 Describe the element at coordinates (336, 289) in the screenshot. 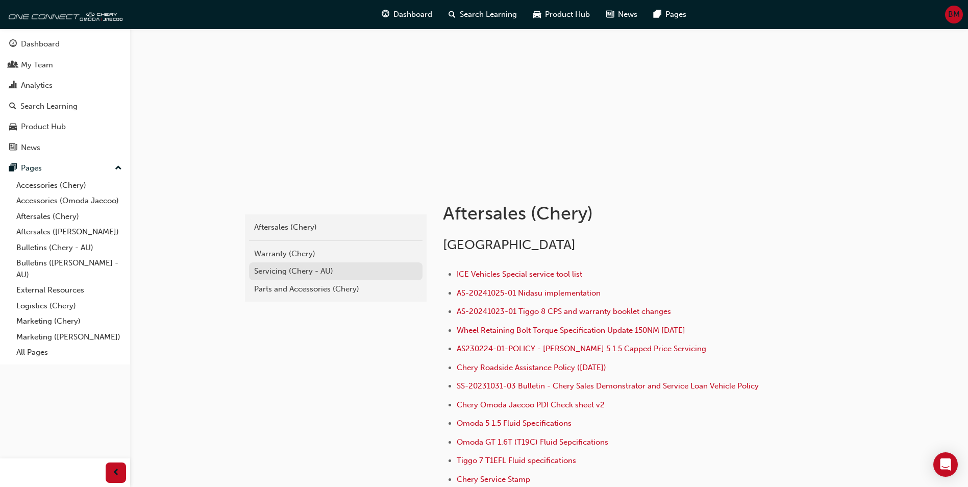

I see `a: Parts and Accessories (Chery)` at that location.